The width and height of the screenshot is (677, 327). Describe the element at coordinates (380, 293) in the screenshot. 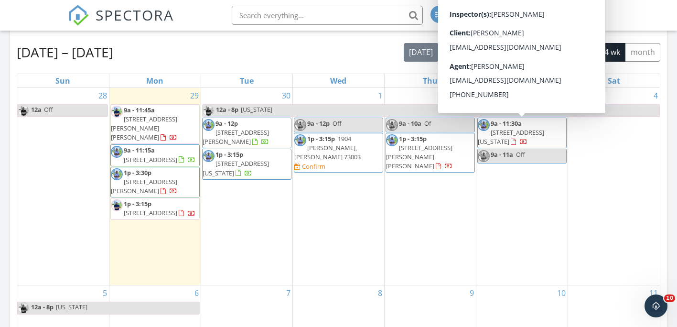

I see `a: Go to October 8, 2025` at that location.